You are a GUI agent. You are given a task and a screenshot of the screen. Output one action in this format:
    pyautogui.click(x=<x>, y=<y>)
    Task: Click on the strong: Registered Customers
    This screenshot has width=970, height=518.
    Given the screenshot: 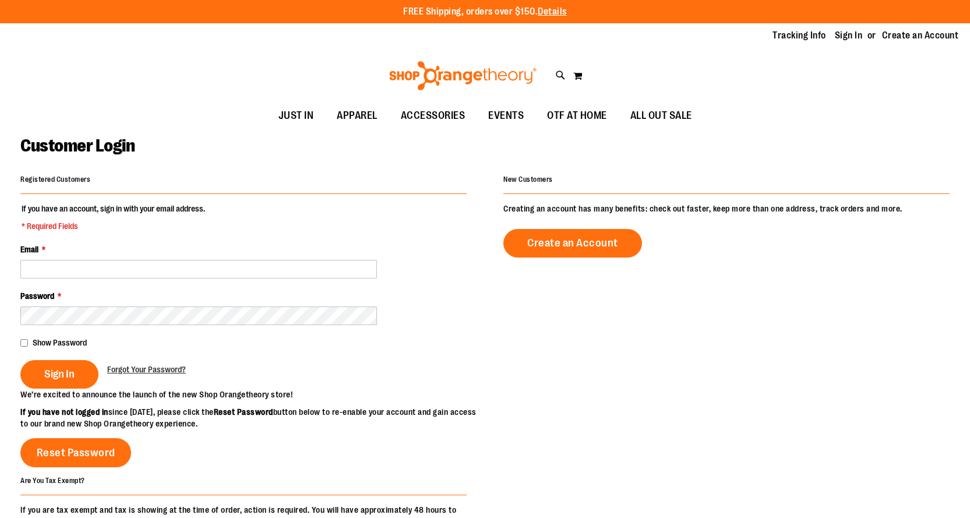 What is the action you would take?
    pyautogui.click(x=55, y=179)
    